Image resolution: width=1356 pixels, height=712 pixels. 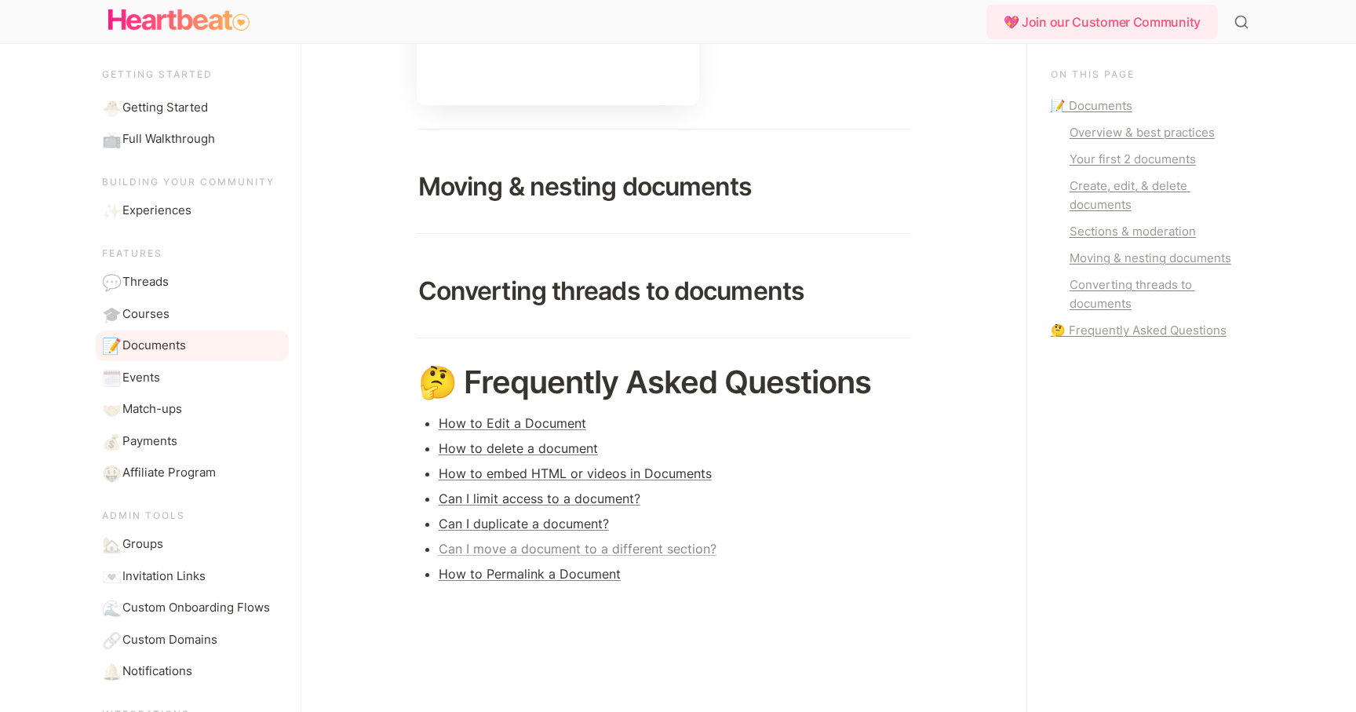 What do you see at coordinates (152, 409) in the screenshot?
I see `span: Match-ups` at bounding box center [152, 409].